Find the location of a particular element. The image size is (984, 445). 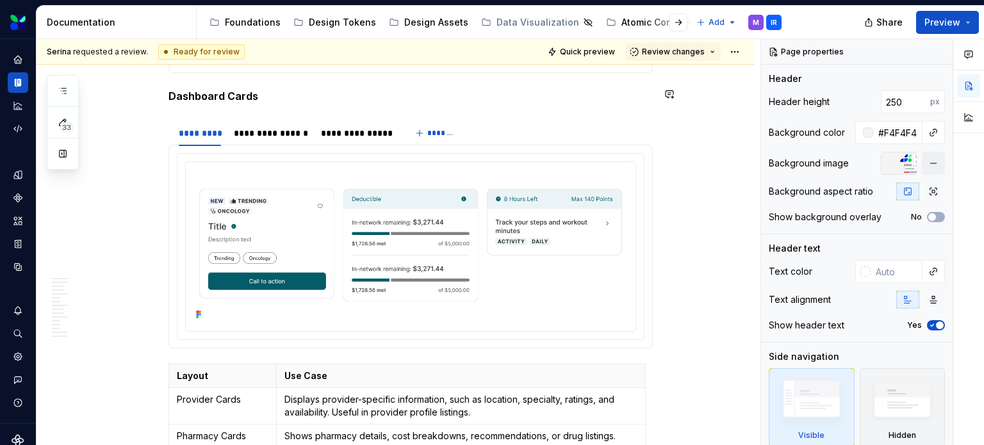

a: Settings is located at coordinates (18, 357).